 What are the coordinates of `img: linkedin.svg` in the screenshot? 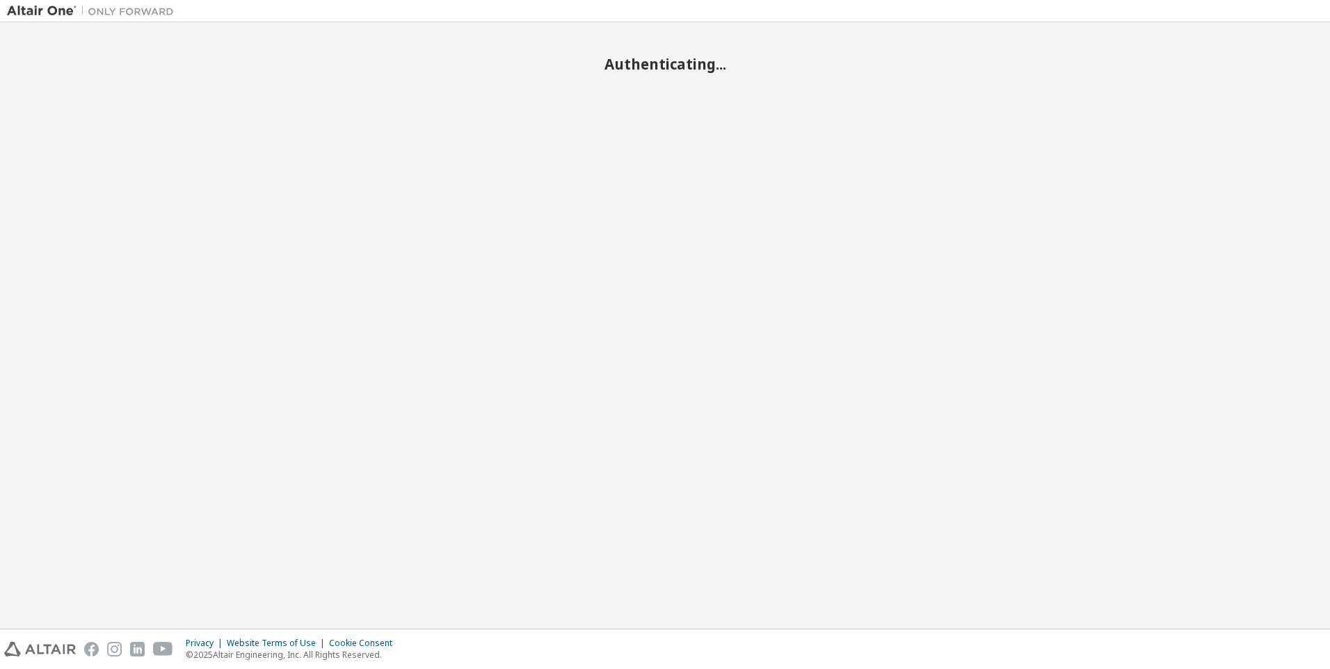 It's located at (137, 649).